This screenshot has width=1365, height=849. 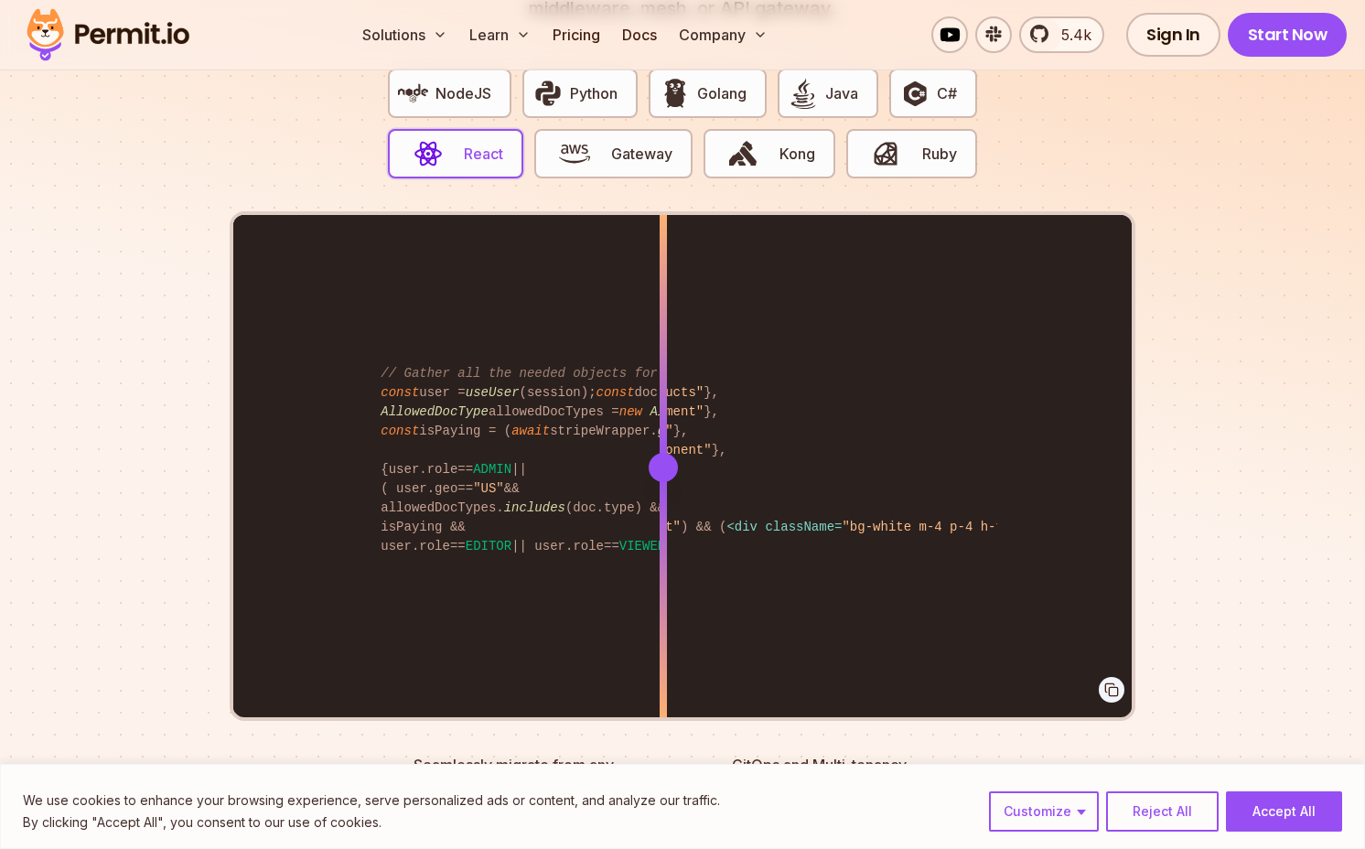 What do you see at coordinates (1162, 812) in the screenshot?
I see `button: Reject All` at bounding box center [1162, 812].